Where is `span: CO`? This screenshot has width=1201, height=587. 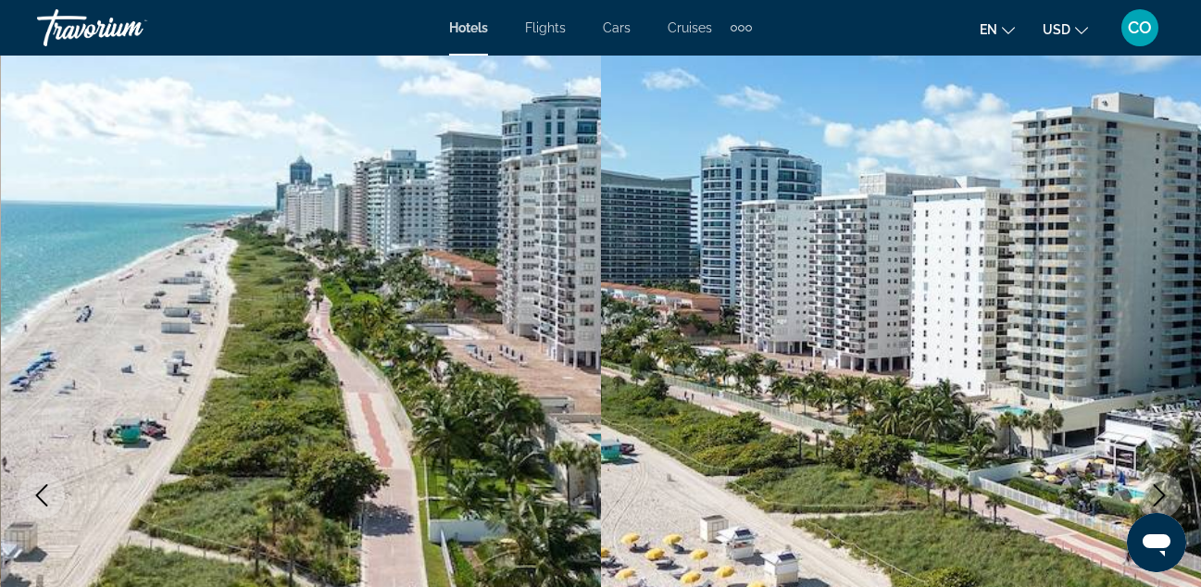 span: CO is located at coordinates (1139, 28).